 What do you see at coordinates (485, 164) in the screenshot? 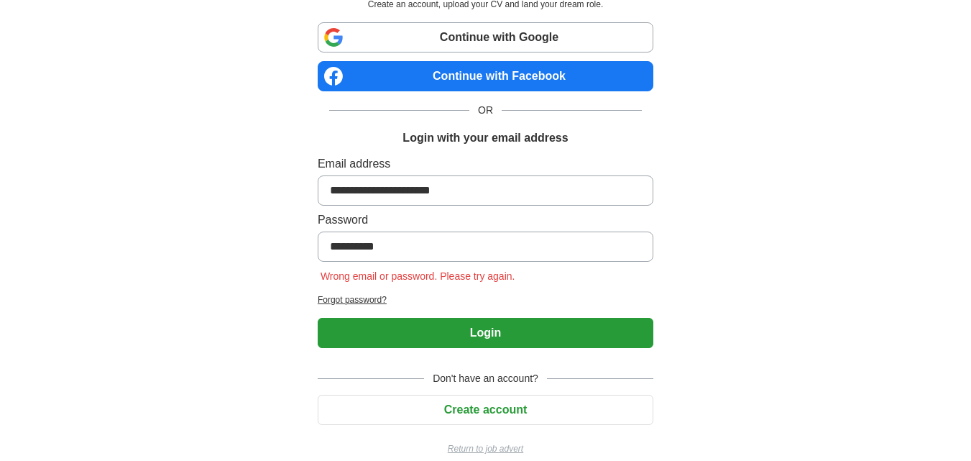
I see `label: Email address` at bounding box center [485, 164].